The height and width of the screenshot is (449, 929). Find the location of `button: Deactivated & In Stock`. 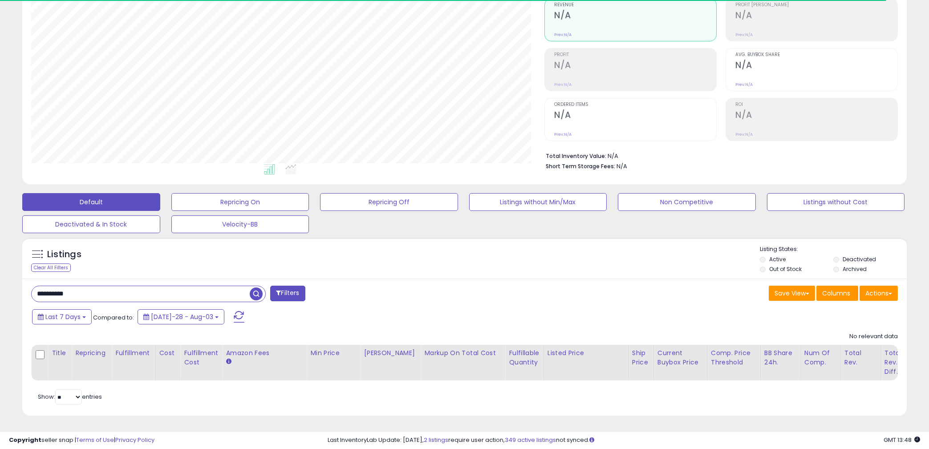

button: Deactivated & In Stock is located at coordinates (91, 224).